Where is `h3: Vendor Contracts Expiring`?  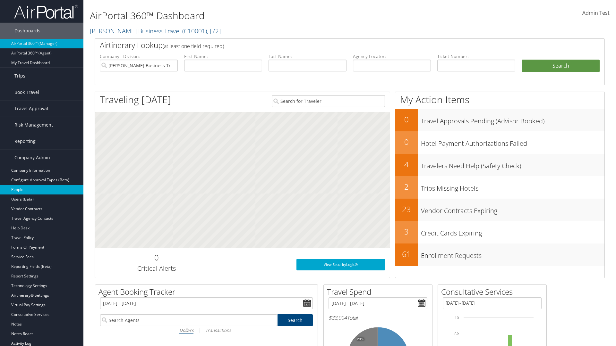
h3: Vendor Contracts Expiring is located at coordinates (512, 209).